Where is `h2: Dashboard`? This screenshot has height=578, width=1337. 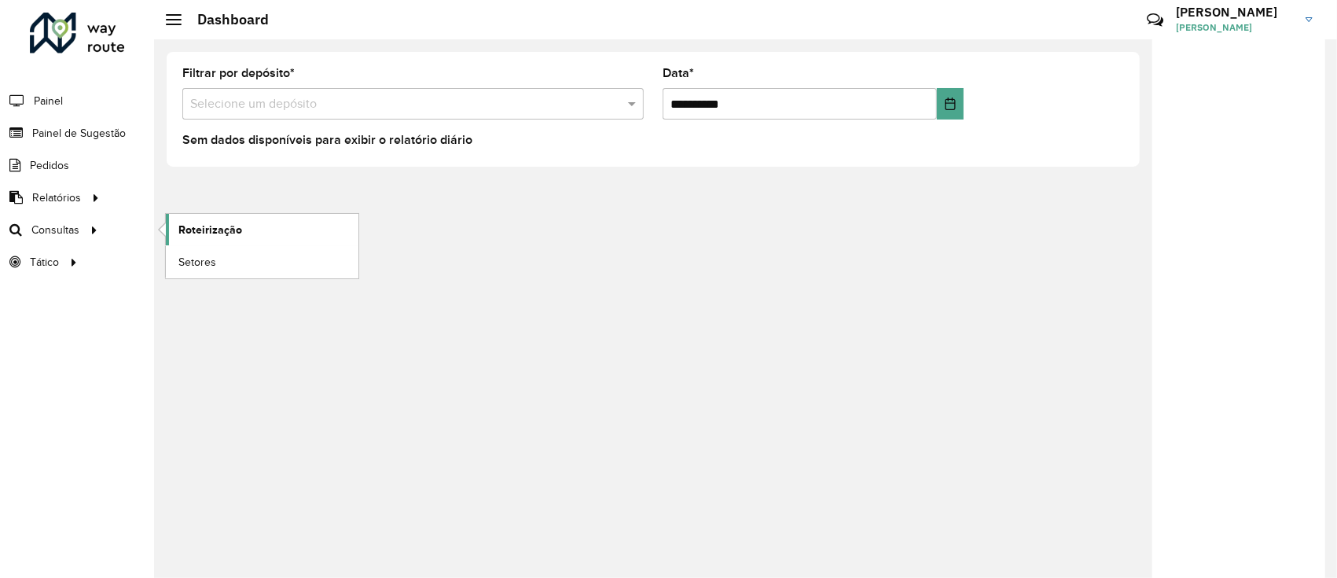
h2: Dashboard is located at coordinates (225, 20).